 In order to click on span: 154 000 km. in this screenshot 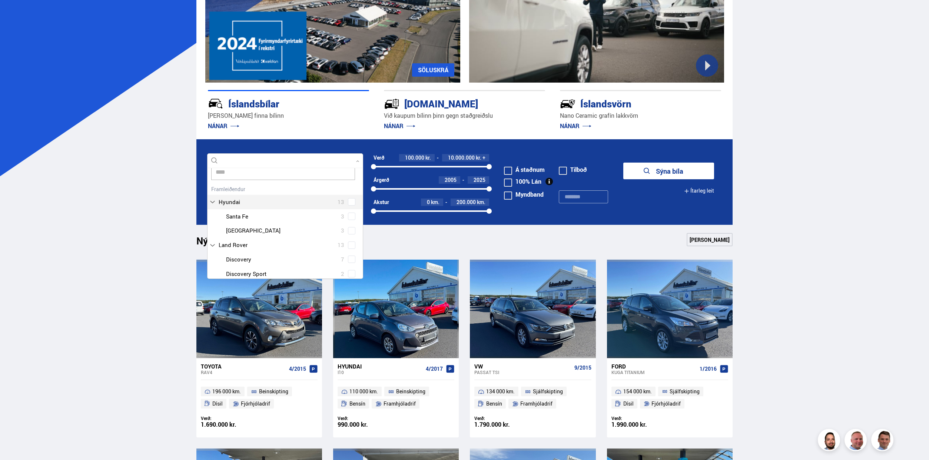, I will do `click(637, 392)`.